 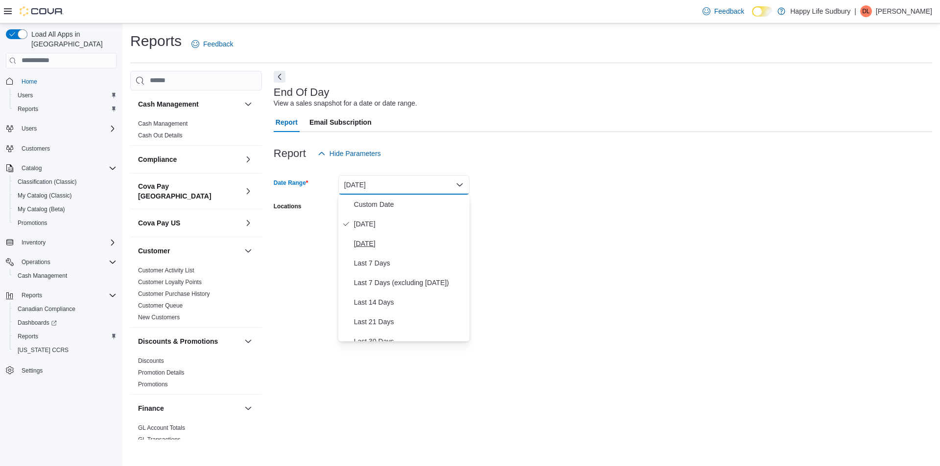 I want to click on span: GL Account Totals, so click(x=161, y=428).